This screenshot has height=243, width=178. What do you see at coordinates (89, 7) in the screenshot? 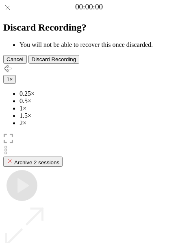
I see `a: 00:00:00` at bounding box center [89, 7].